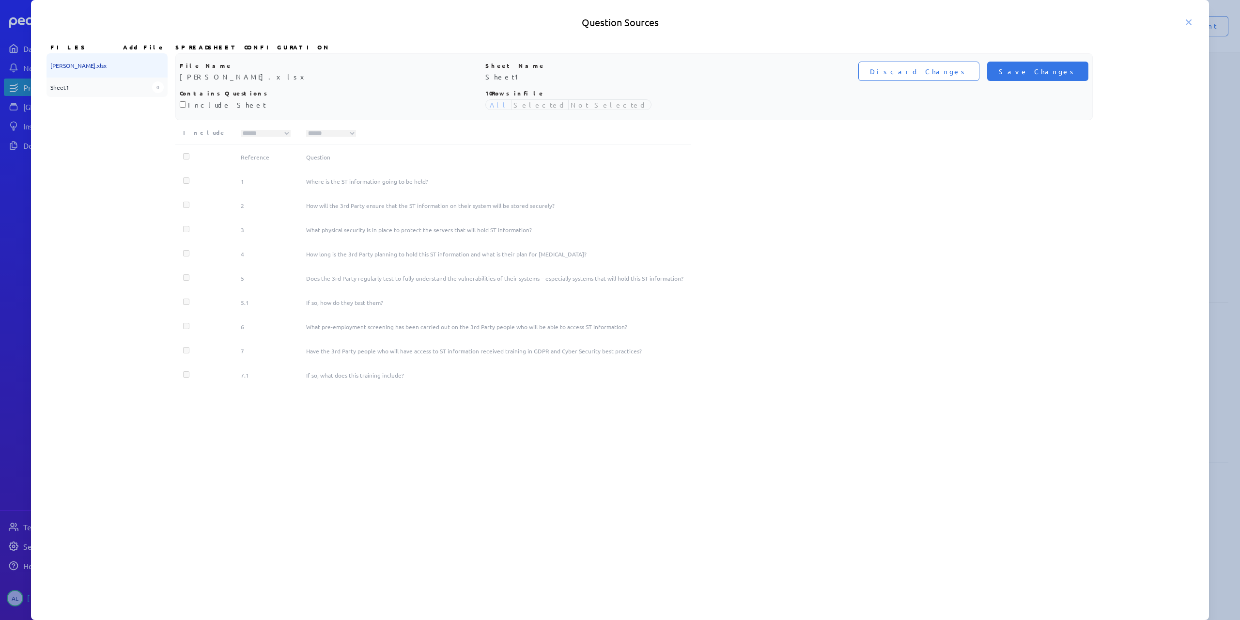 This screenshot has width=1240, height=620. What do you see at coordinates (242, 278) in the screenshot?
I see `pre: 5` at bounding box center [242, 278].